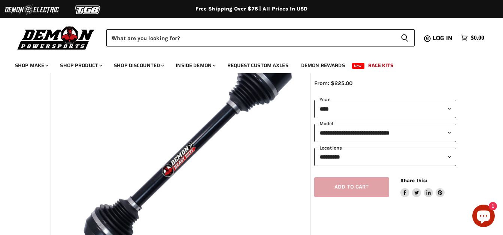 This screenshot has width=503, height=235. Describe the element at coordinates (442, 38) in the screenshot. I see `span: Log in` at that location.